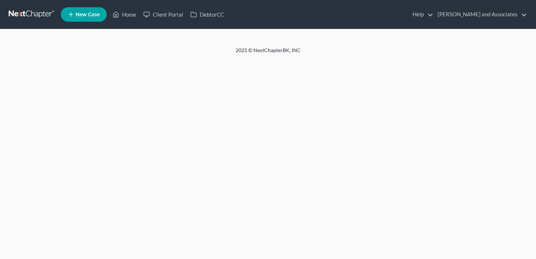 The width and height of the screenshot is (536, 259). Describe the element at coordinates (207, 14) in the screenshot. I see `a: DebtorCC` at that location.